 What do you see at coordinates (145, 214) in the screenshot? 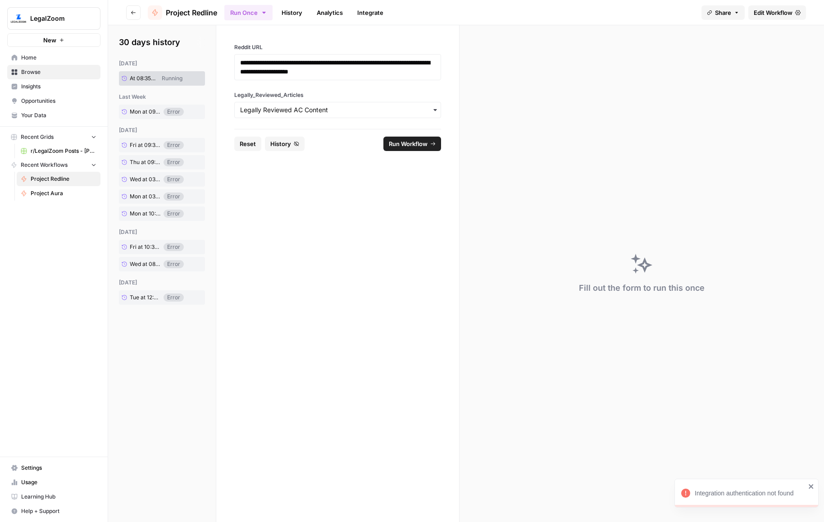
I see `span: Mon at 10:38 AM` at bounding box center [145, 214].